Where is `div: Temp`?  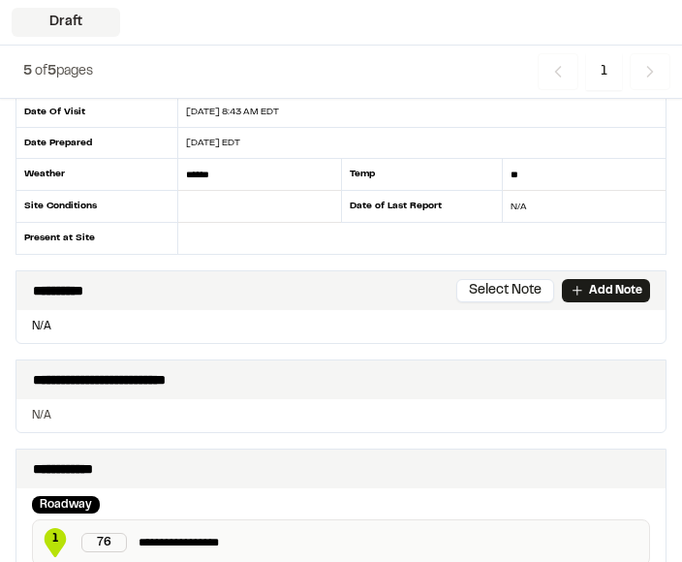 div: Temp is located at coordinates (422, 174).